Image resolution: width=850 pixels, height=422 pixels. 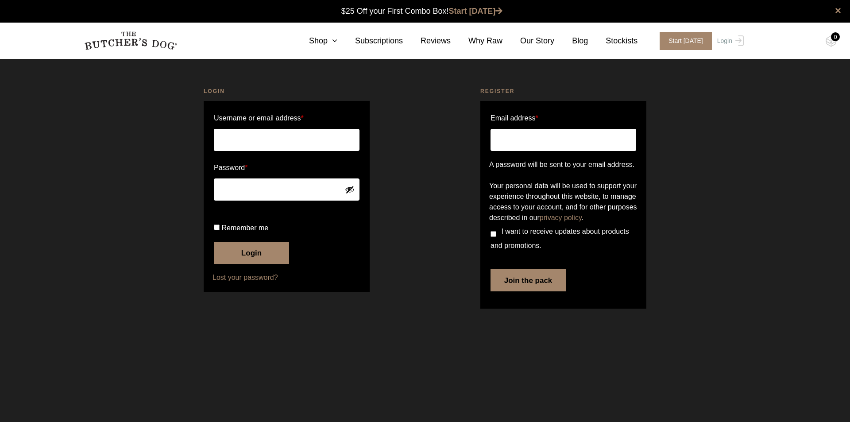 I want to click on h2: Login, so click(x=286, y=91).